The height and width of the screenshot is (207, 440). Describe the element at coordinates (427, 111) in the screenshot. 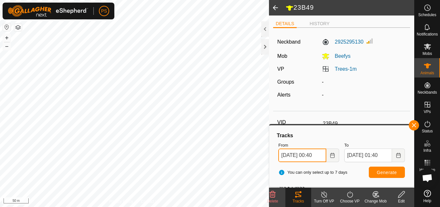

I see `span: VPs` at that location.